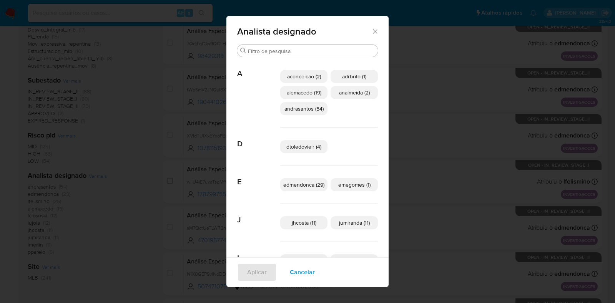 The height and width of the screenshot is (303, 615). Describe the element at coordinates (354, 185) in the screenshot. I see `span: emegomes (1)` at that location.